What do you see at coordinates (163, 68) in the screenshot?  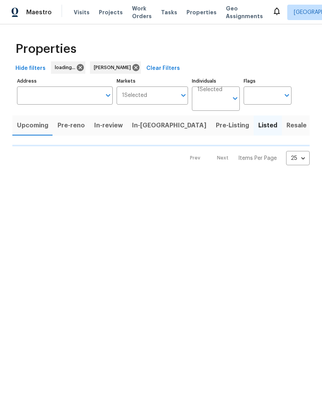 I see `button: Clear Filters` at bounding box center [163, 68].